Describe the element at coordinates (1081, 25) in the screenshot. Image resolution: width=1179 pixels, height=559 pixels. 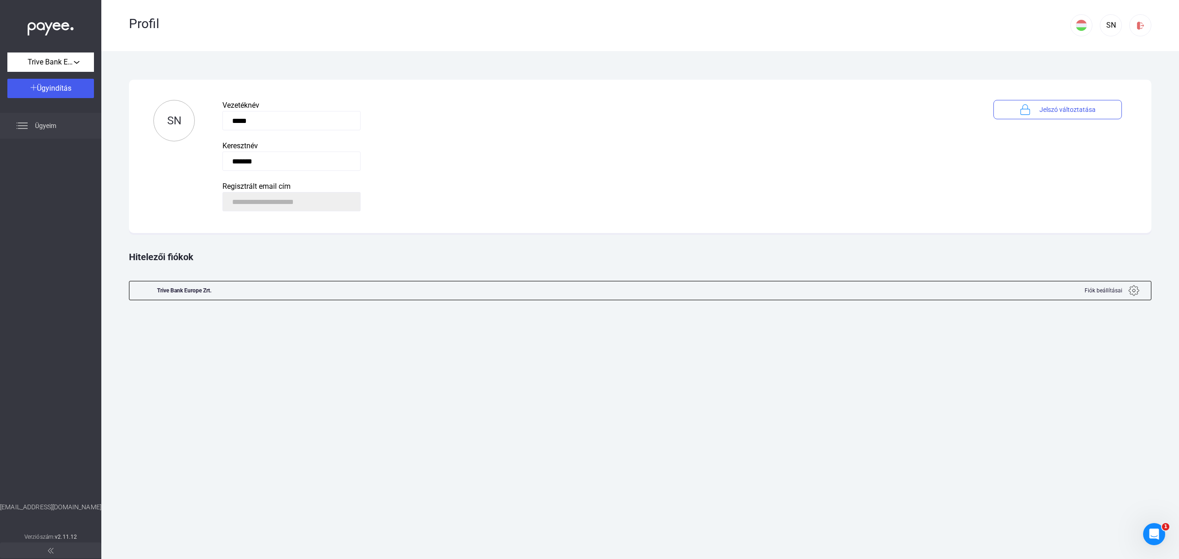
I see `img: HU` at that location.